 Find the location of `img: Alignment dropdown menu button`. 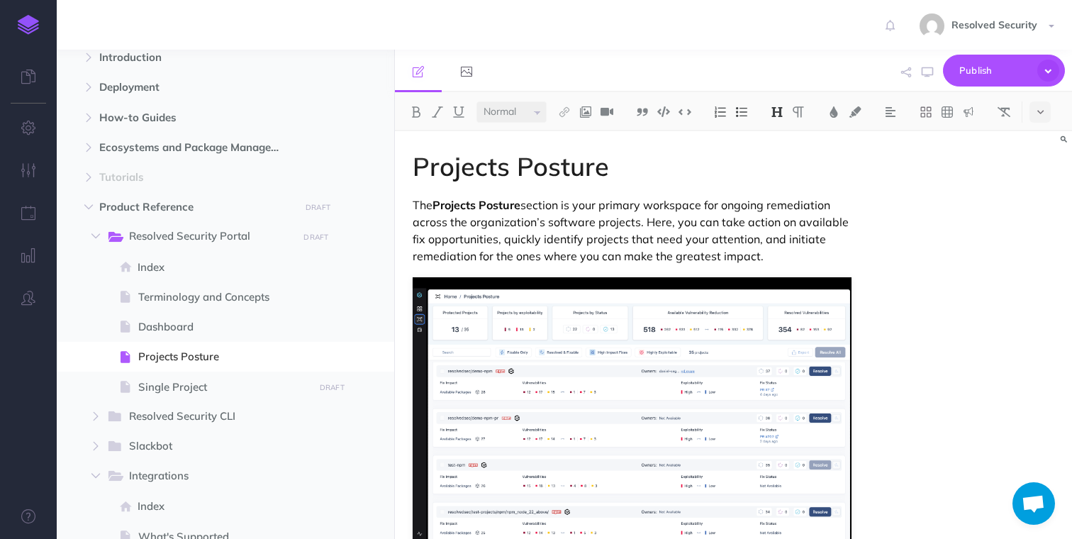

img: Alignment dropdown menu button is located at coordinates (891, 112).